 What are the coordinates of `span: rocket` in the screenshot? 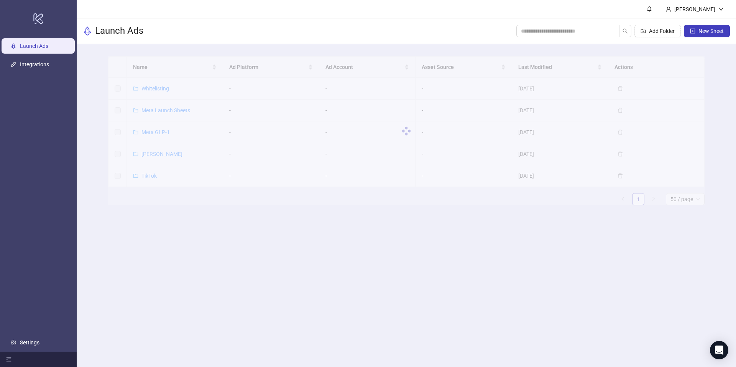 It's located at (87, 31).